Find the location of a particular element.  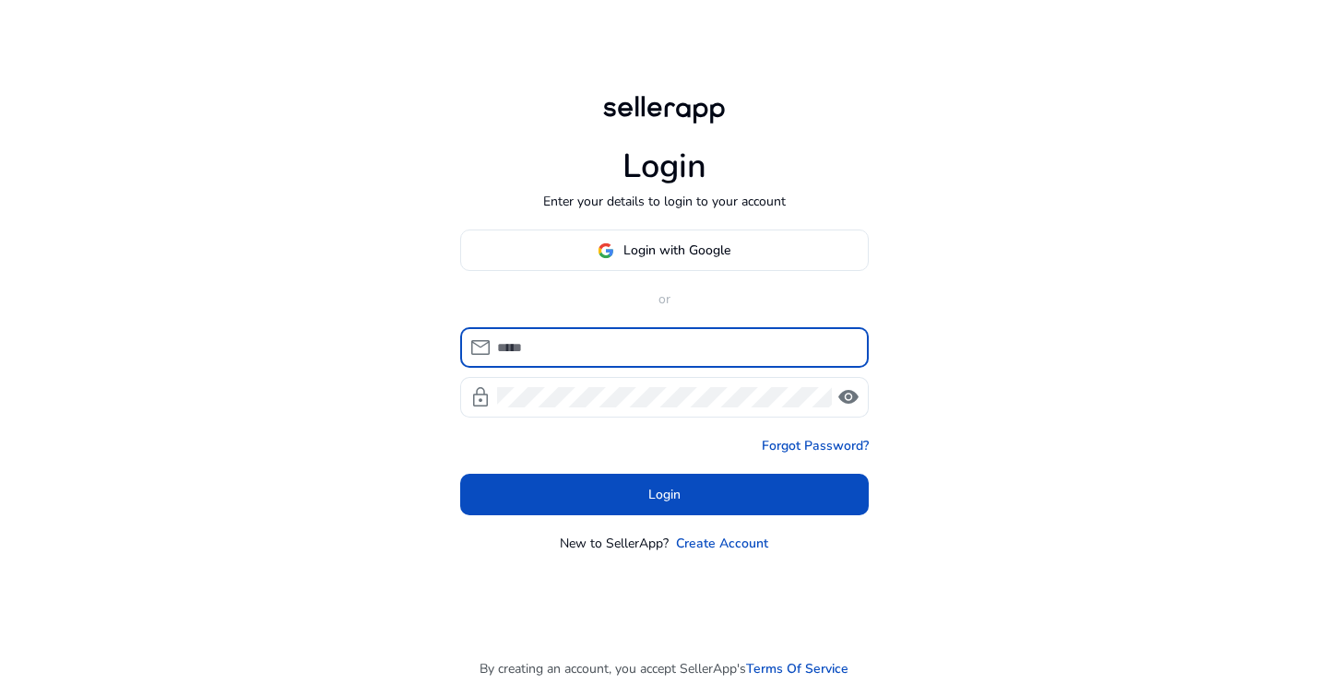

p: Enter your details to login to your account is located at coordinates (664, 201).